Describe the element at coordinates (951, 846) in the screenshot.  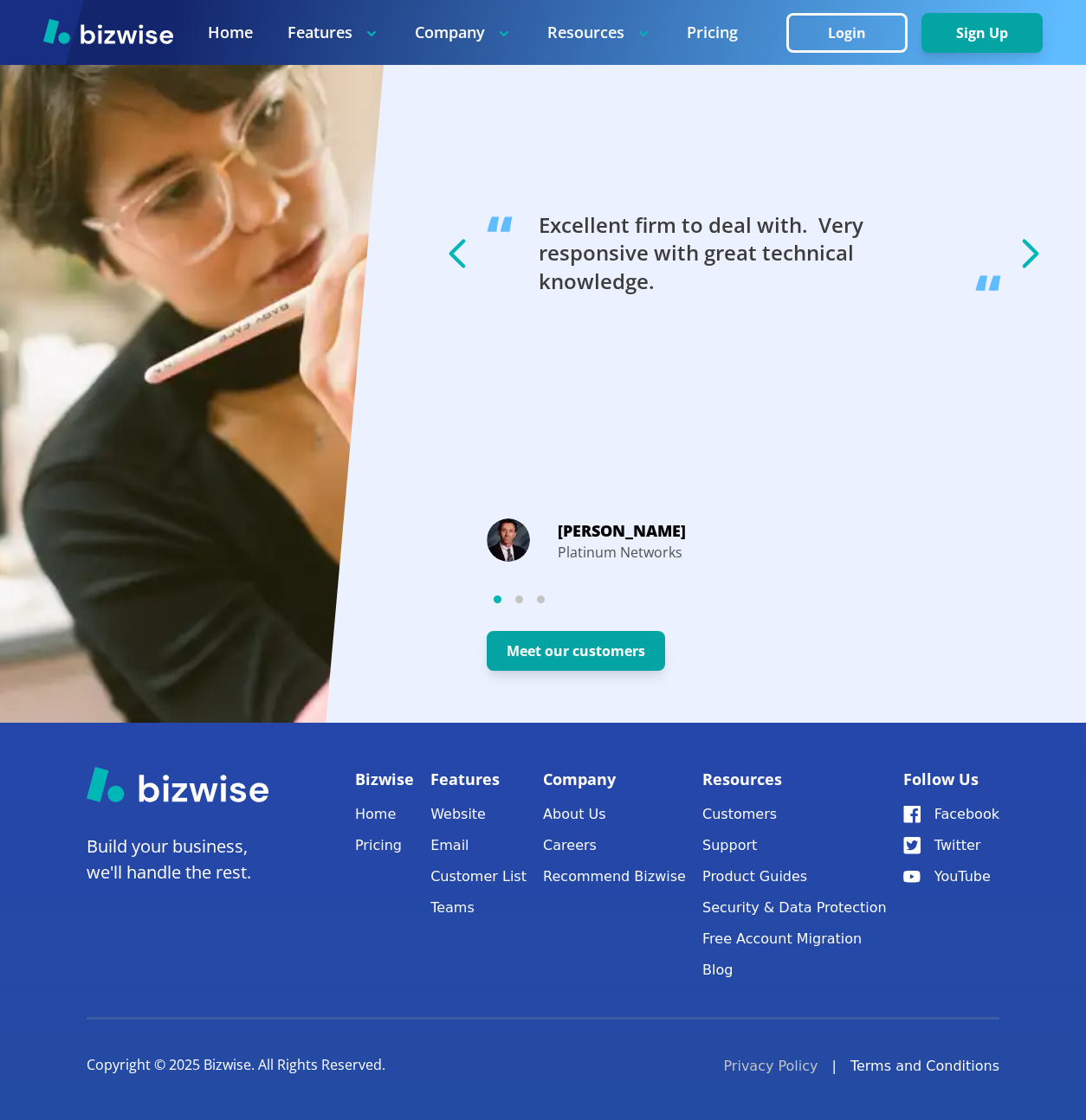
I see `a: Twitter` at that location.